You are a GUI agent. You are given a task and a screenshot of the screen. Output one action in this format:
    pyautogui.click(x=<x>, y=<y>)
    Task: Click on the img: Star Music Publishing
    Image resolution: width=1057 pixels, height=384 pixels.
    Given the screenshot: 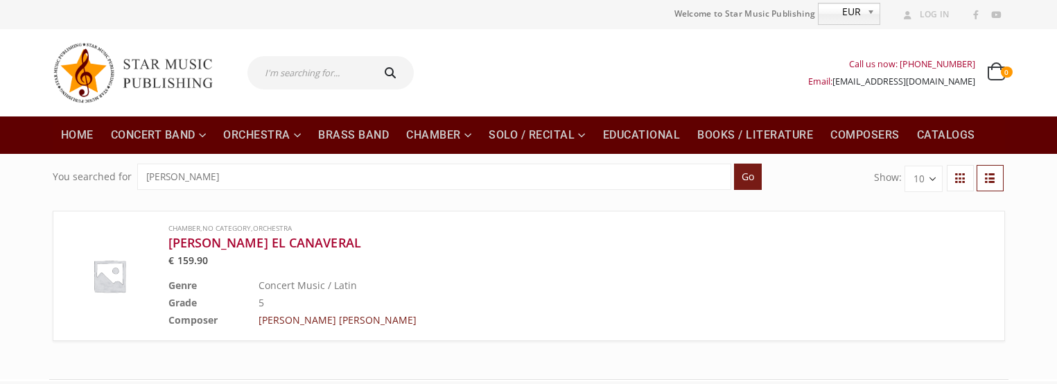 What is the action you would take?
    pyautogui.click(x=139, y=73)
    